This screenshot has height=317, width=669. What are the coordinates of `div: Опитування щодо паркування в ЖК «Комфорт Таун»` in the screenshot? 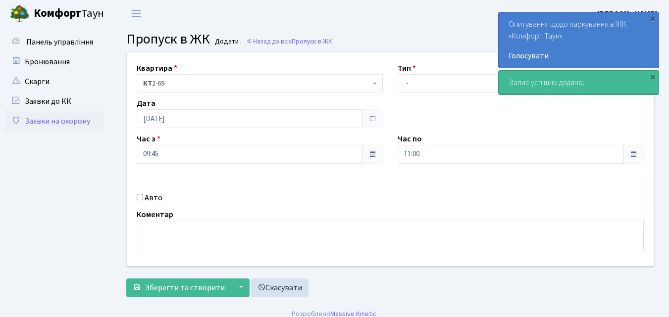 It's located at (578, 40).